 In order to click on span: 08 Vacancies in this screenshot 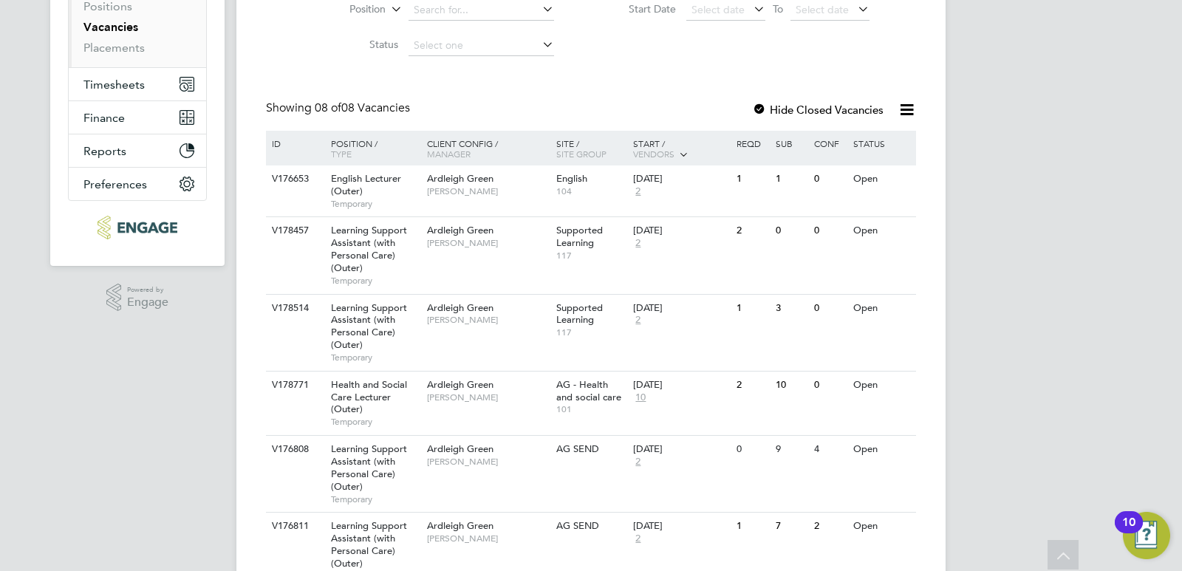, I will do `click(362, 108)`.